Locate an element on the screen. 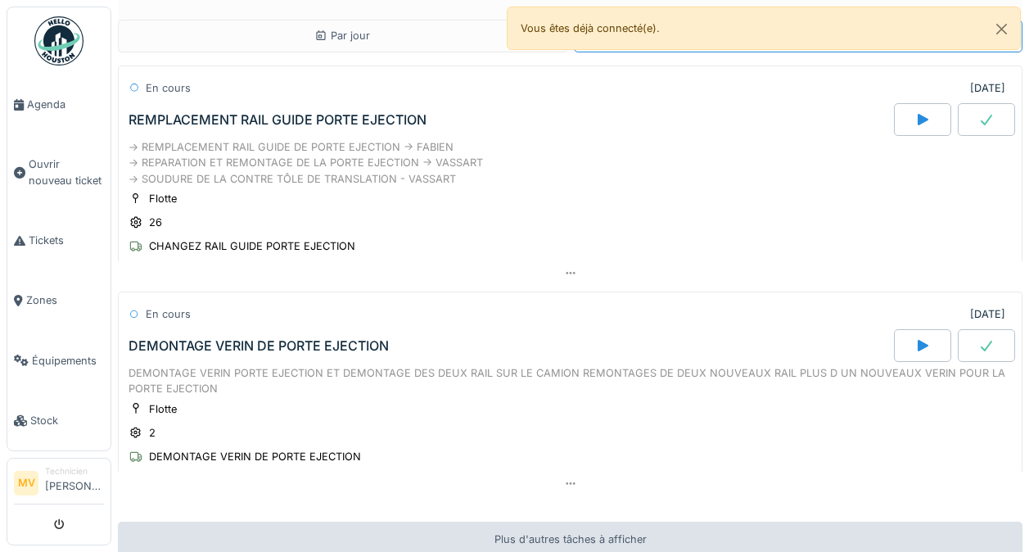  span: Équipements is located at coordinates (68, 360).